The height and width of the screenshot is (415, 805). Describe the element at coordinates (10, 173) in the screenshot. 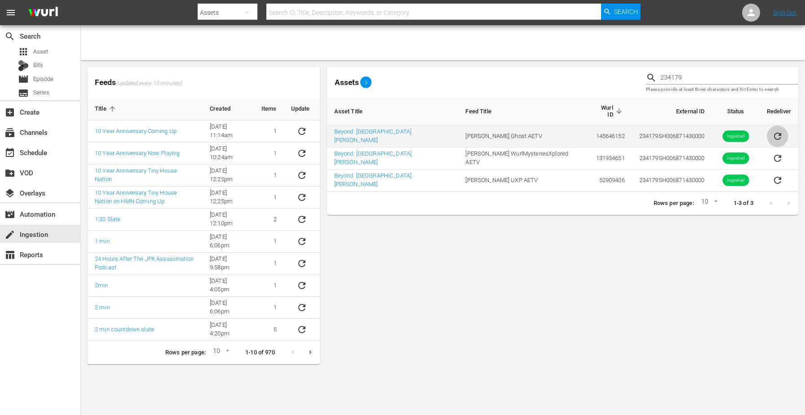

I see `span: VOD` at that location.